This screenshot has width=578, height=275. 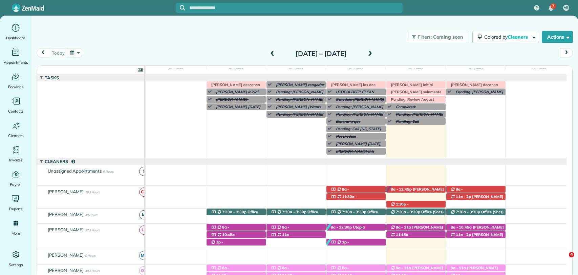 What do you see at coordinates (92, 192) in the screenshot?
I see `span: 18.3 Hours` at bounding box center [92, 192].